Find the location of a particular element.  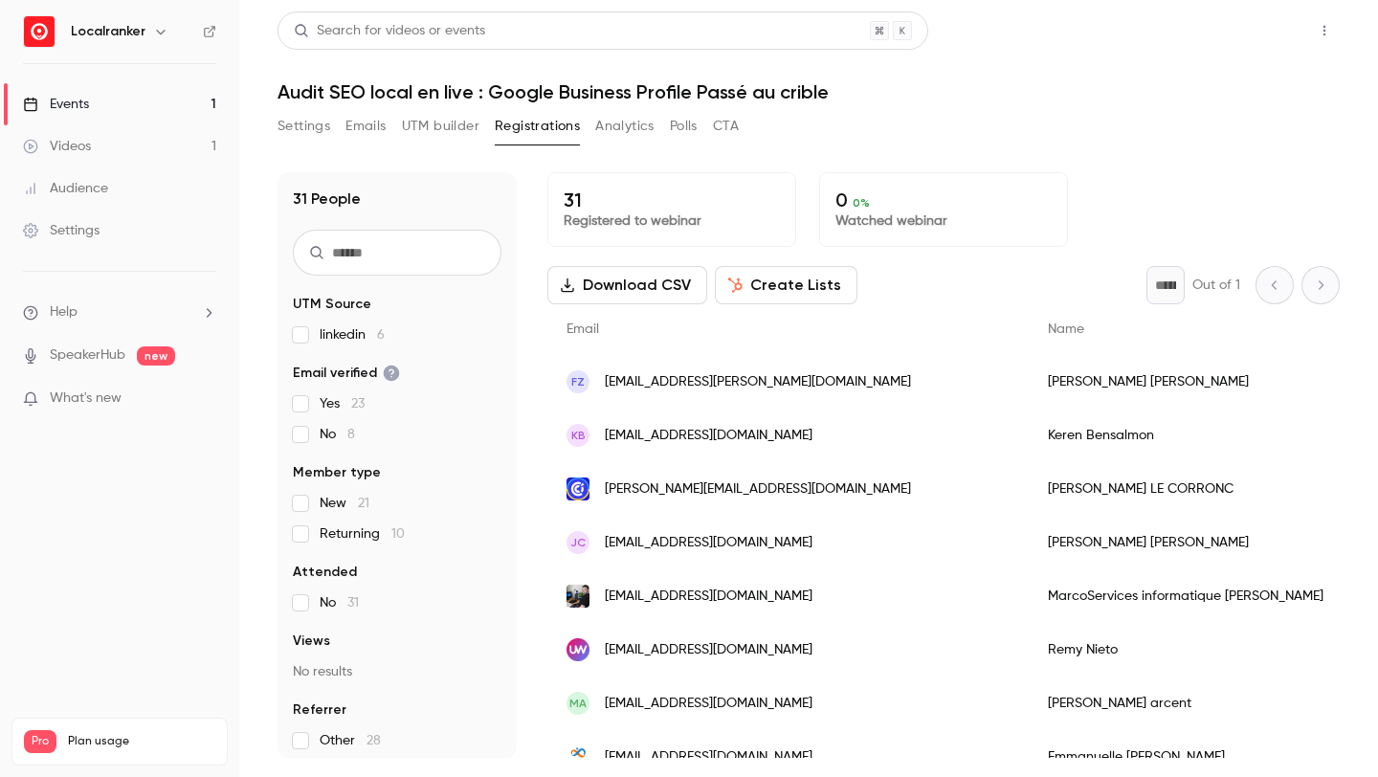

span: Referrer is located at coordinates (320, 710).